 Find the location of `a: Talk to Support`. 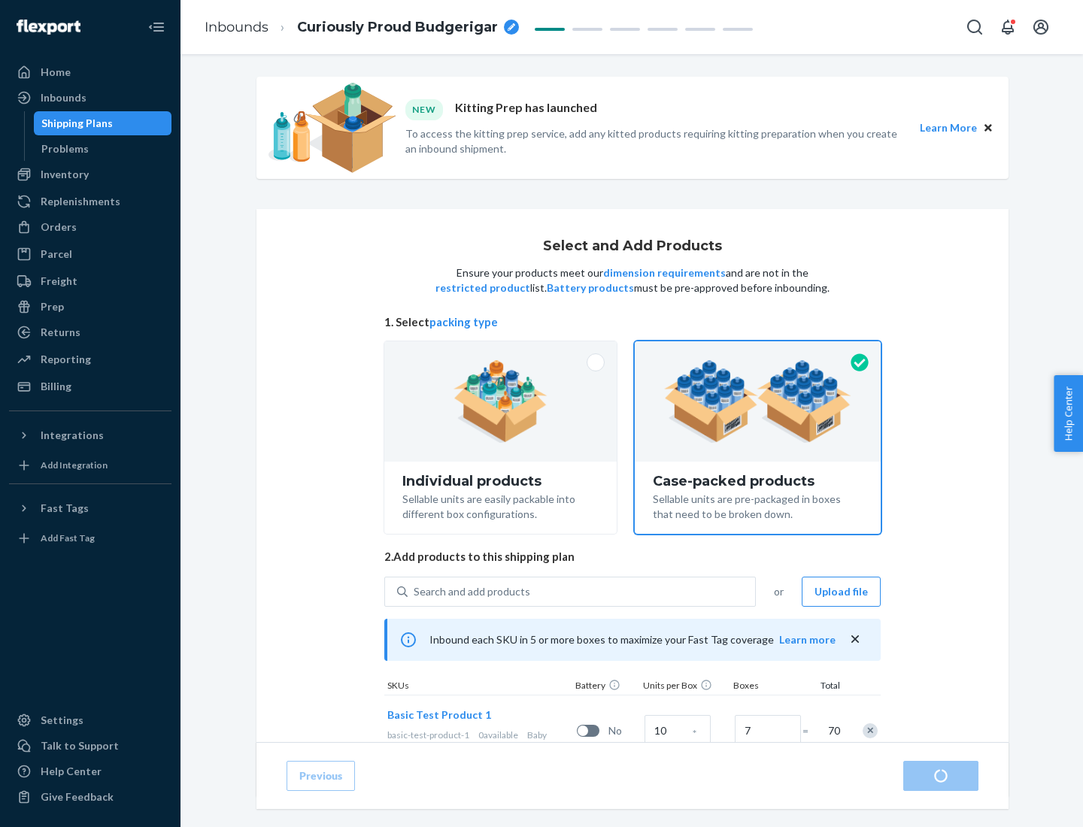

a: Talk to Support is located at coordinates (90, 746).